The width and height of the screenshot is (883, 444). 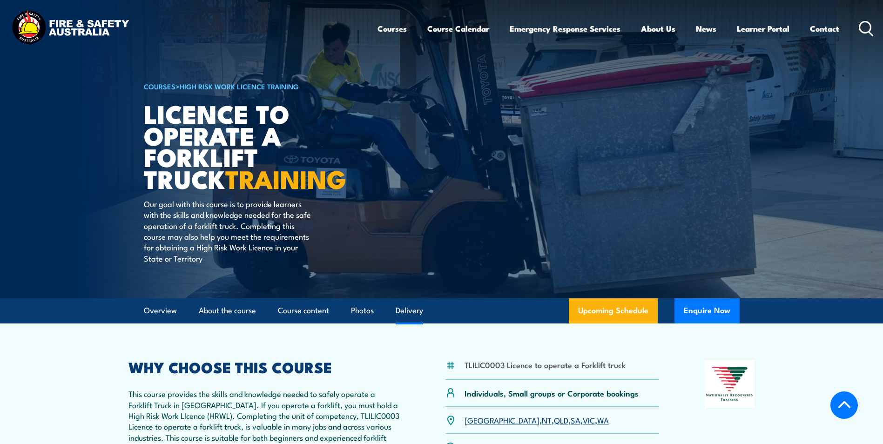 What do you see at coordinates (561, 420) in the screenshot?
I see `a: QLD` at bounding box center [561, 420].